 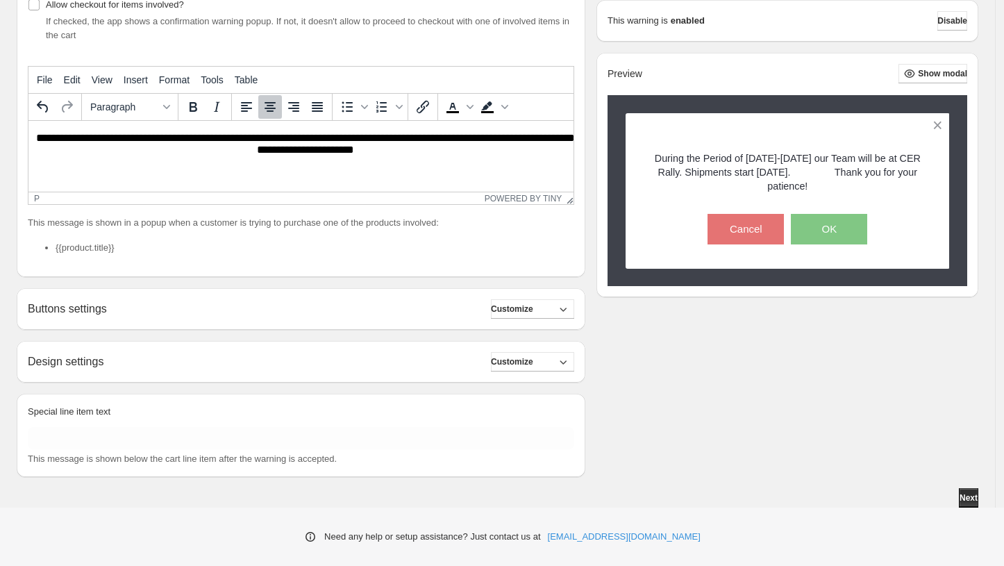 What do you see at coordinates (952, 21) in the screenshot?
I see `button: Disable` at bounding box center [952, 21].